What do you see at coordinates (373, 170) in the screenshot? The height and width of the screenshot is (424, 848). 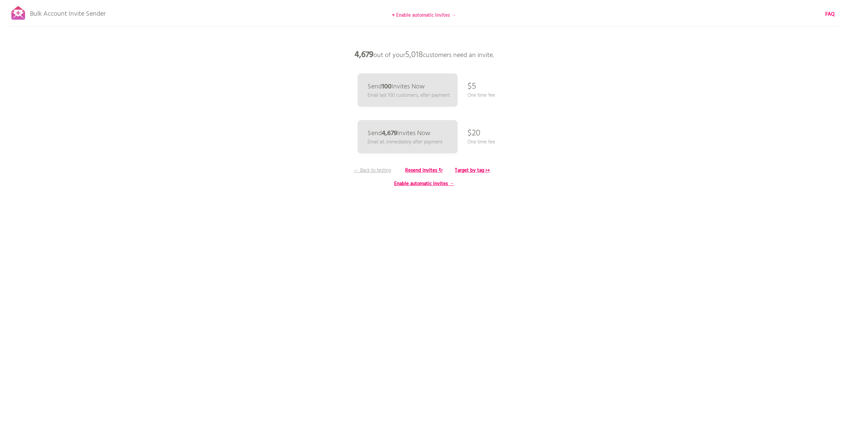 I see `p: ← Back to testing` at bounding box center [373, 170].